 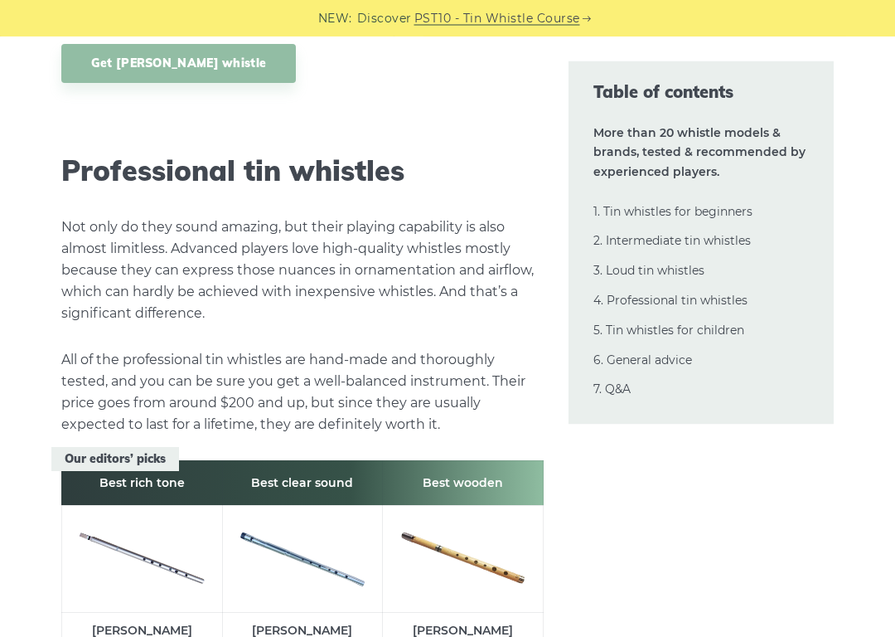 I want to click on a: 6. General advice, so click(x=642, y=360).